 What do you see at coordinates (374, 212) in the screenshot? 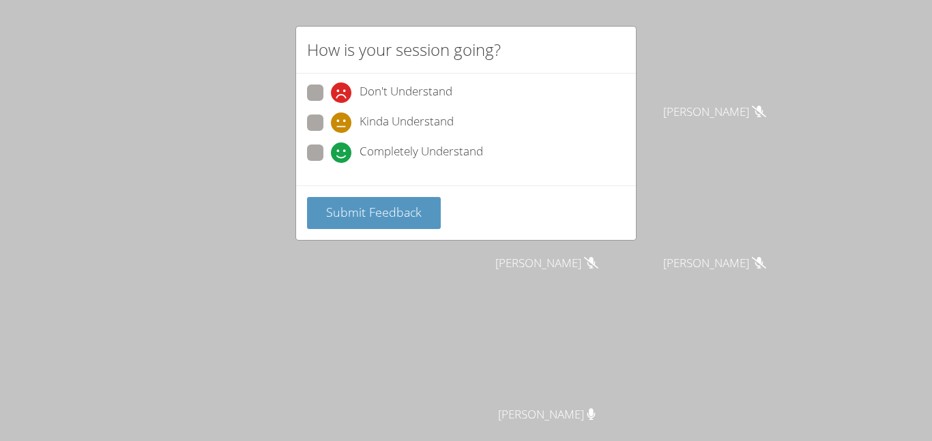
I see `span: Submit Feedback` at bounding box center [374, 212].